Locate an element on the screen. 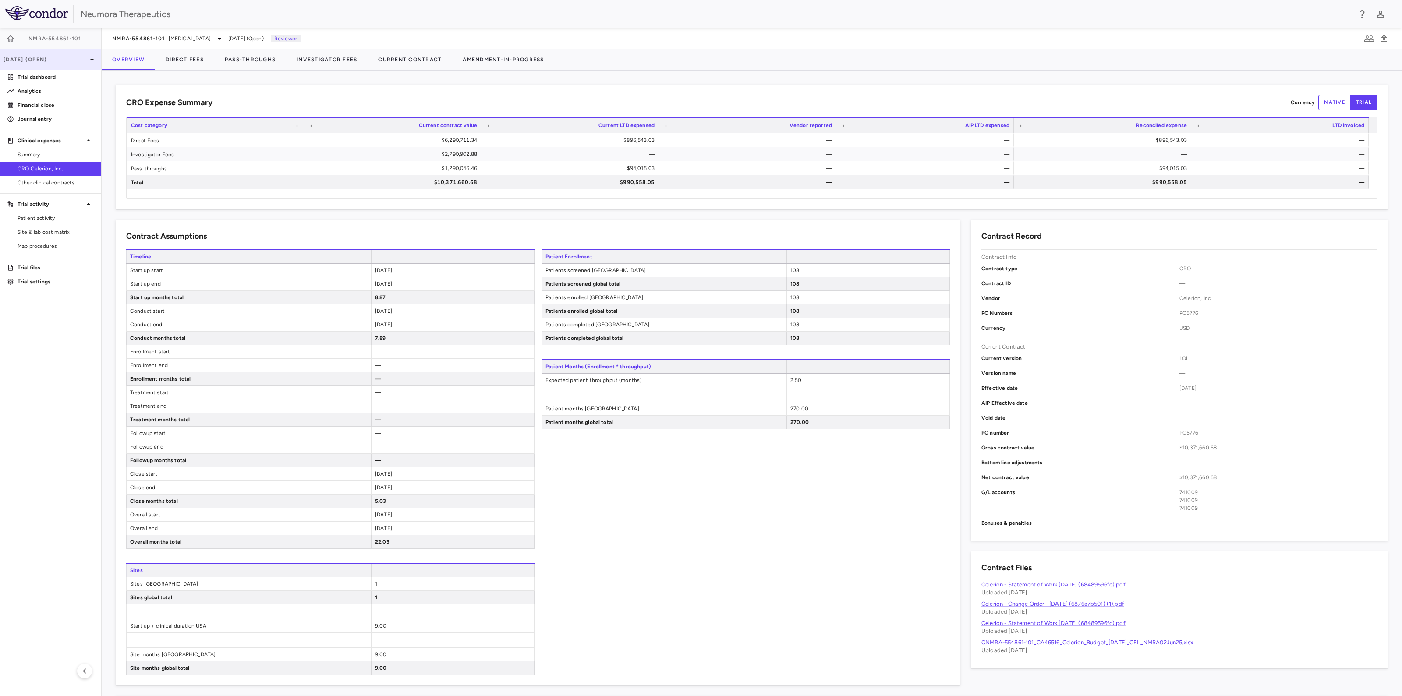 The height and width of the screenshot is (696, 1402). span: CRO Celerion, Inc. is located at coordinates (56, 169).